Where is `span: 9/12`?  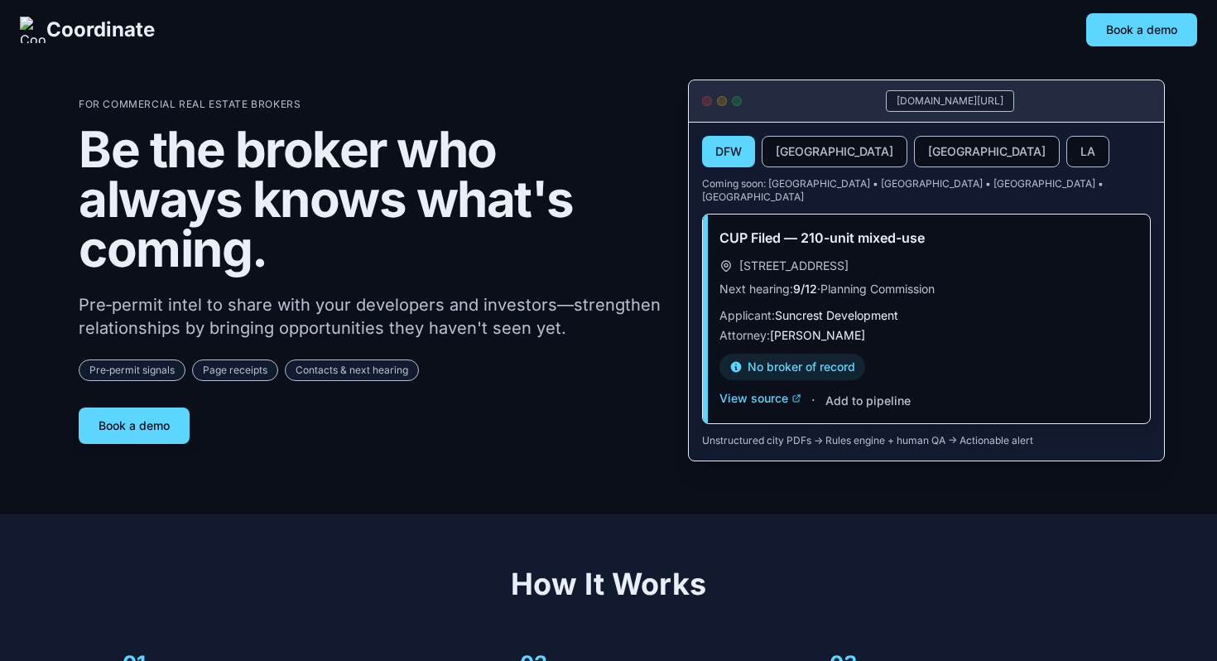 span: 9/12 is located at coordinates (805, 288).